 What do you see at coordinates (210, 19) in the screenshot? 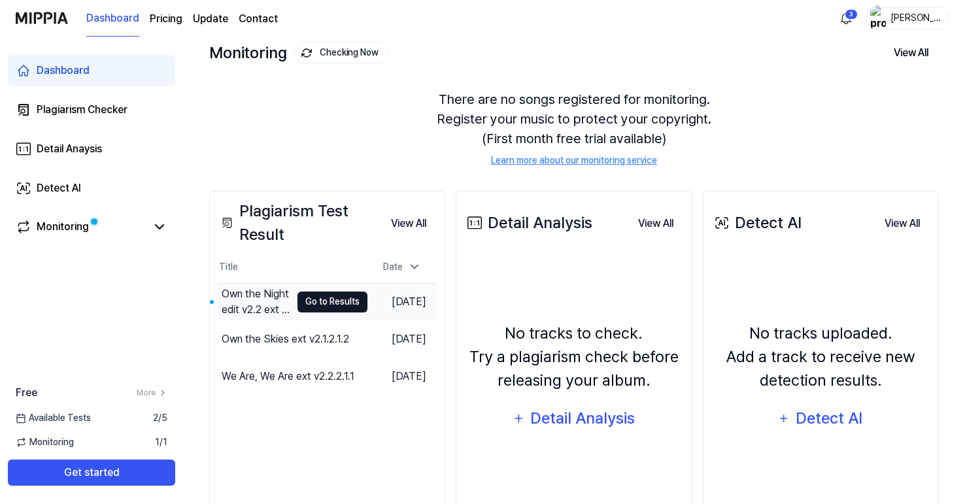
I see `a: Update` at bounding box center [210, 19].